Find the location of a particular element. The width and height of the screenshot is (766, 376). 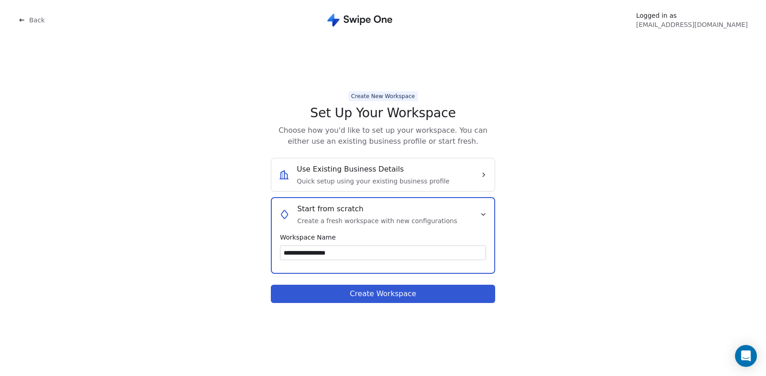

span: Logged in as is located at coordinates (692, 15).